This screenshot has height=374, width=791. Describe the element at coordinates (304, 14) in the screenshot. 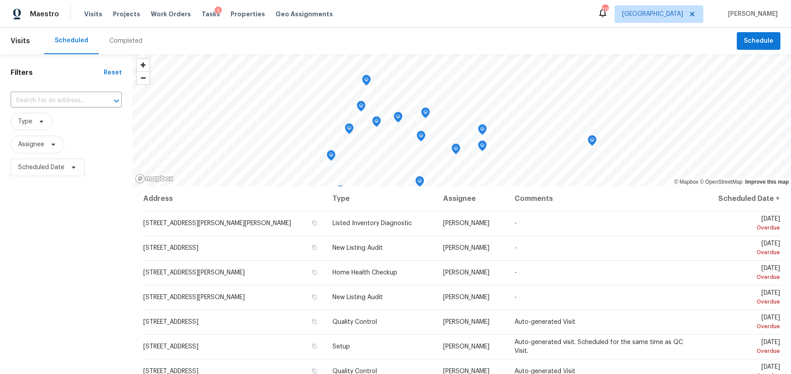

I see `span: Geo Assignments` at that location.